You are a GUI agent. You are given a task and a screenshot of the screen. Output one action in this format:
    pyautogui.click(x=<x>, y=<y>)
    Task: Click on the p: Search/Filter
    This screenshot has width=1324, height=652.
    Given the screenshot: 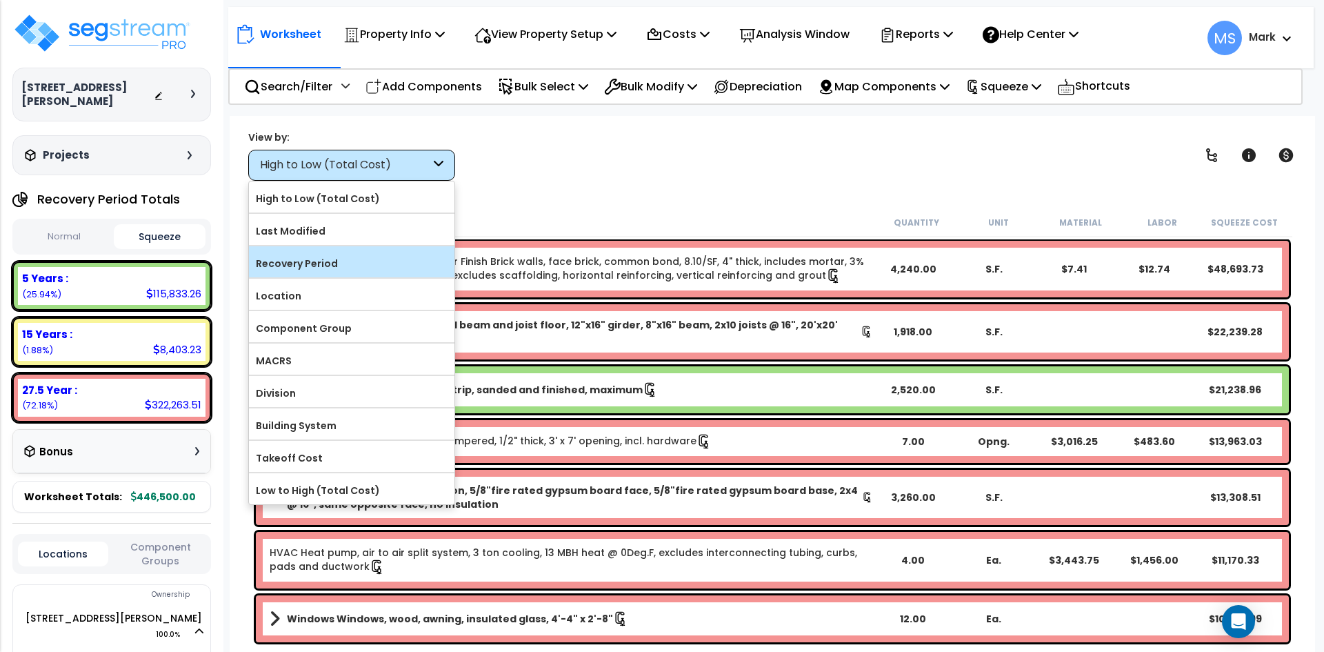 What is the action you would take?
    pyautogui.click(x=288, y=86)
    